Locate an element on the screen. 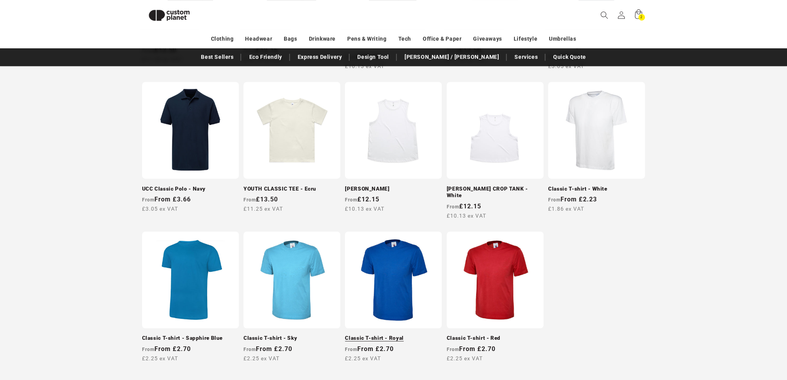 The image size is (787, 380). span: 2 is located at coordinates (641, 17).